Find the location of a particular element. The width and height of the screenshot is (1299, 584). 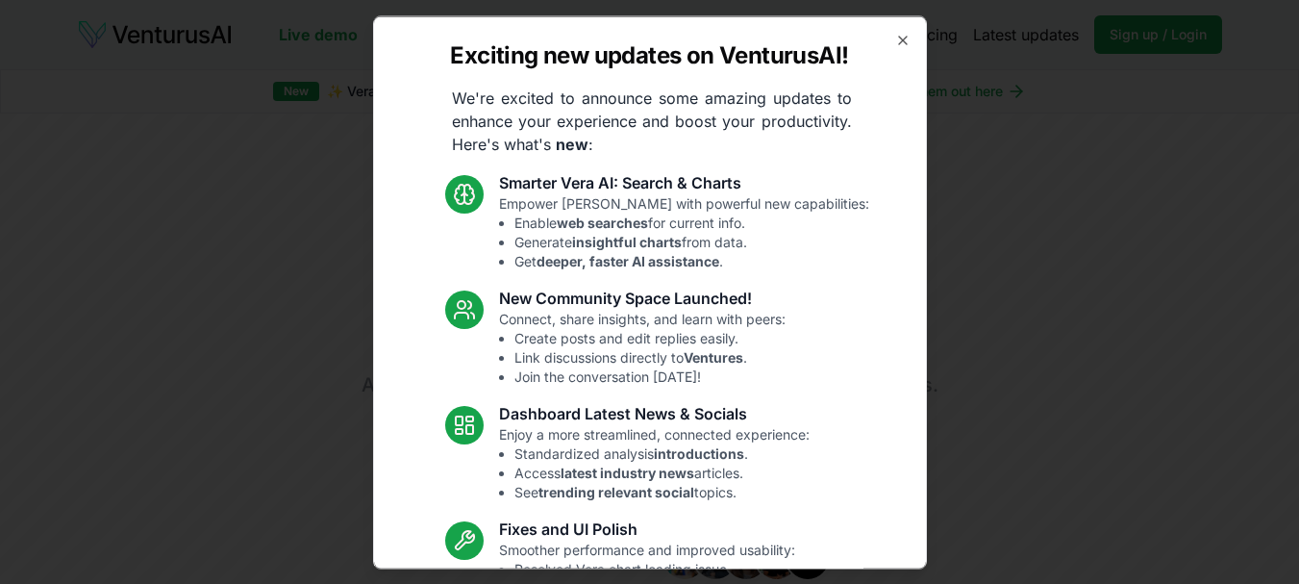

strong: Ventures is located at coordinates (714, 356).